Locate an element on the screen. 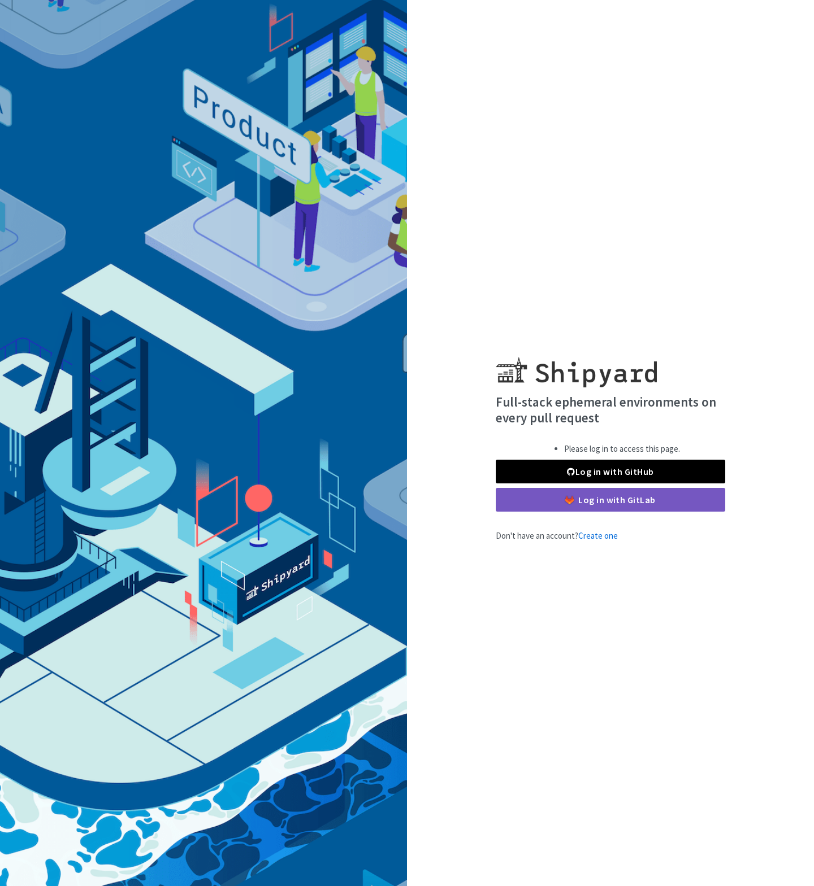 The image size is (814, 886). h4: Full-stack ephemeral environments on every pull request is located at coordinates (610, 410).